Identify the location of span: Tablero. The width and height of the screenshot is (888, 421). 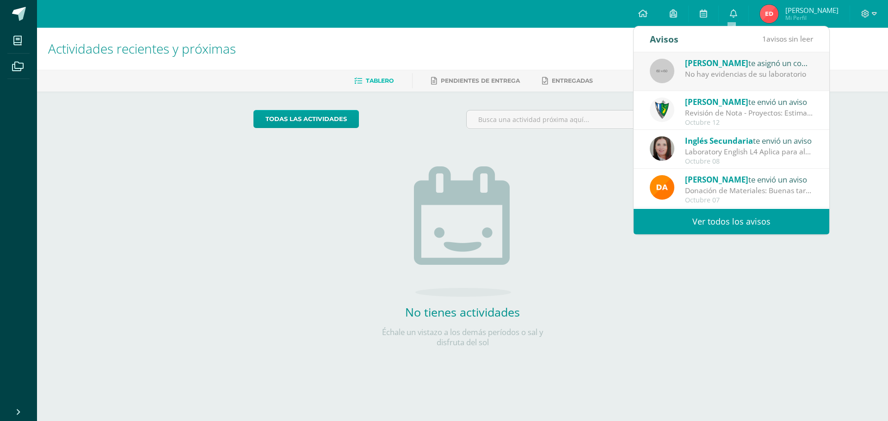
(380, 80).